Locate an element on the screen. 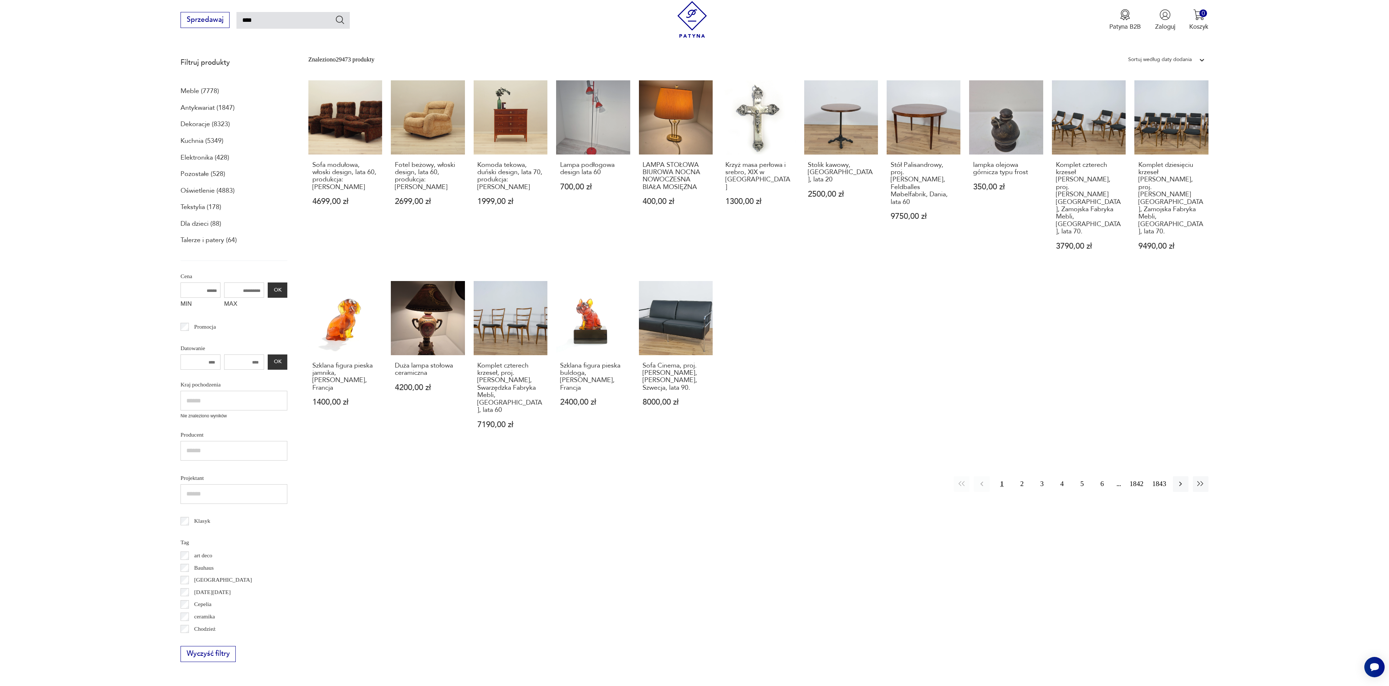 The height and width of the screenshot is (686, 1389). p: Bauhaus is located at coordinates (204, 568).